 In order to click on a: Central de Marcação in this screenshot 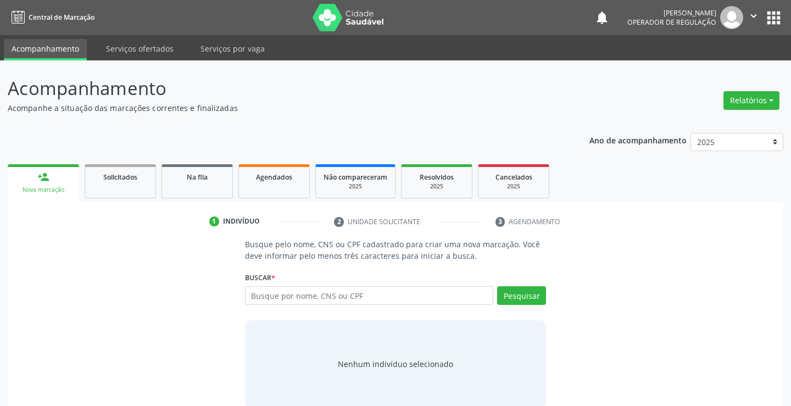, I will do `click(51, 17)`.